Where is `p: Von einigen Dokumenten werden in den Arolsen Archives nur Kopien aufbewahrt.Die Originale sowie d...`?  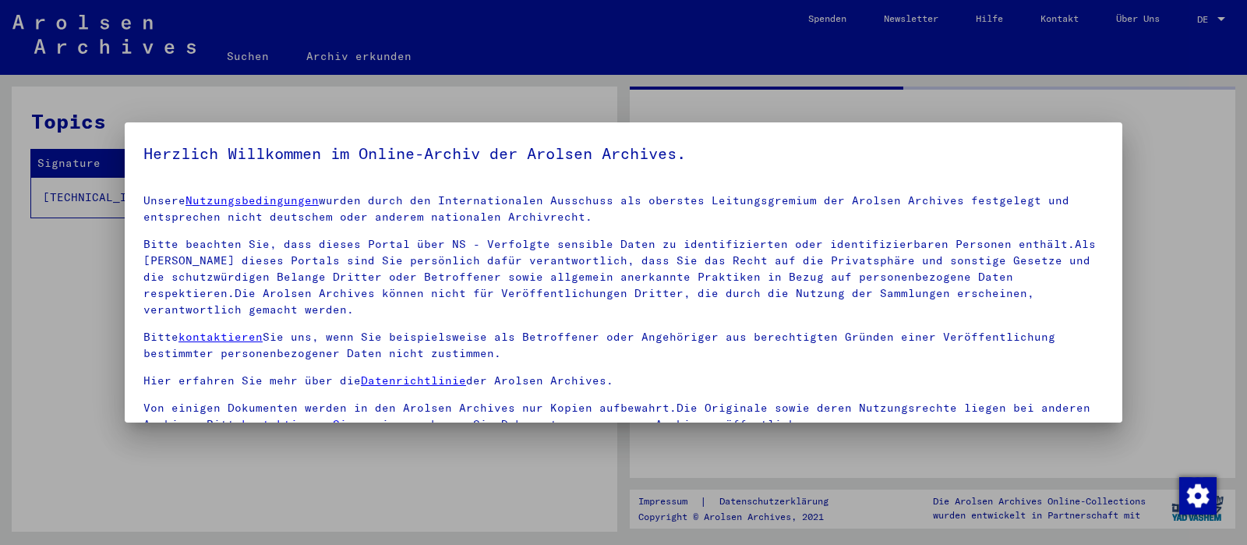 p: Von einigen Dokumenten werden in den Arolsen Archives nur Kopien aufbewahrt.Die Originale sowie d... is located at coordinates (623, 416).